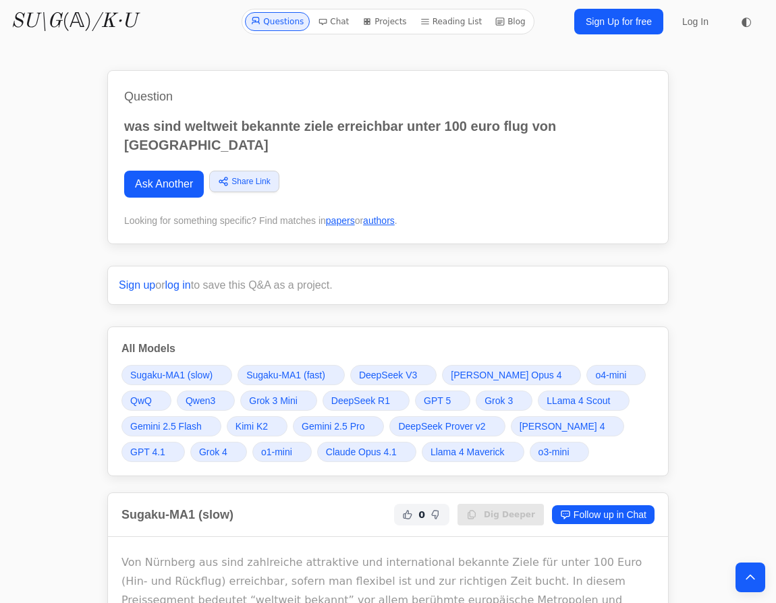 This screenshot has width=776, height=603. Describe the element at coordinates (441, 426) in the screenshot. I see `span: DeepSeek Prover v2` at that location.